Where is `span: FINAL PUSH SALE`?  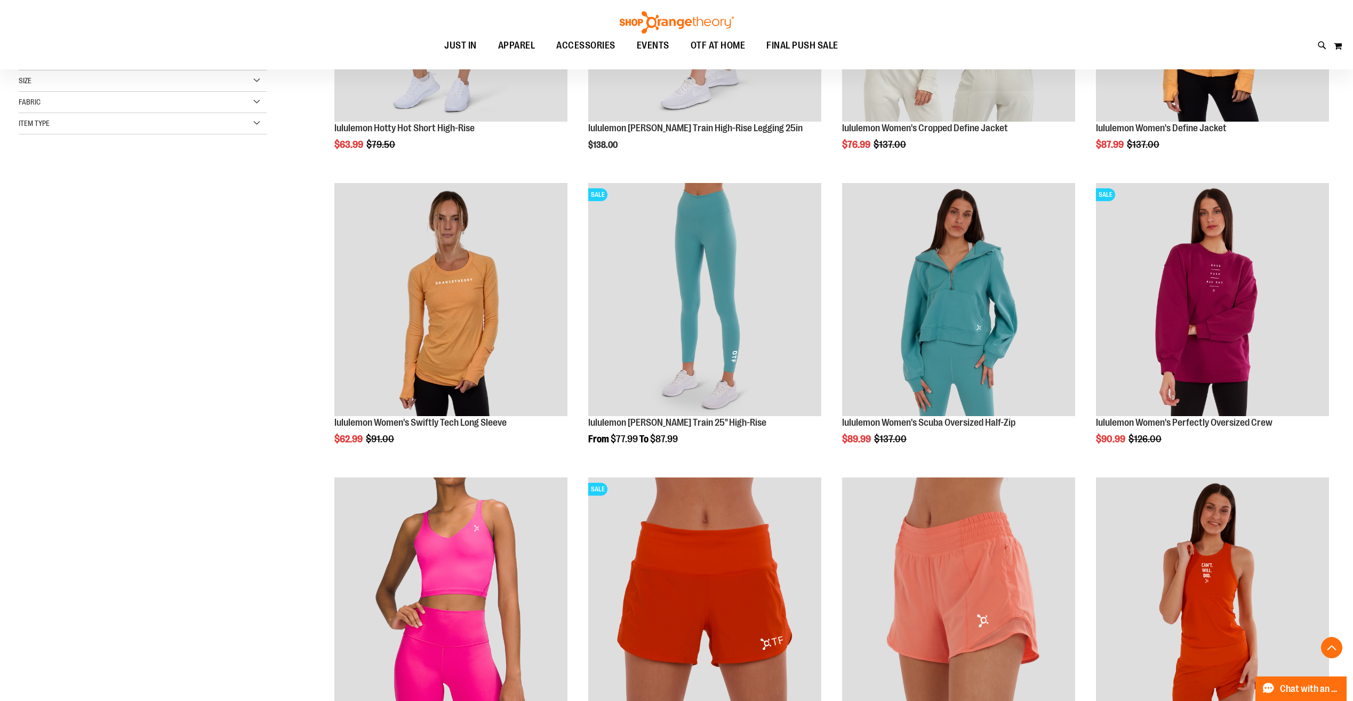 span: FINAL PUSH SALE is located at coordinates (802, 45).